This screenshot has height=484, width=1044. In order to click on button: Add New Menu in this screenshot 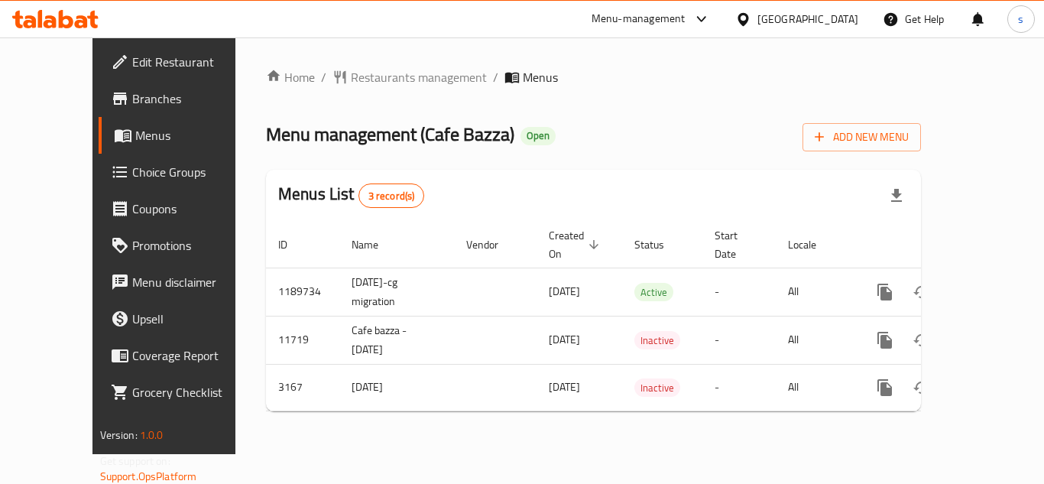, I will do `click(861, 137)`.